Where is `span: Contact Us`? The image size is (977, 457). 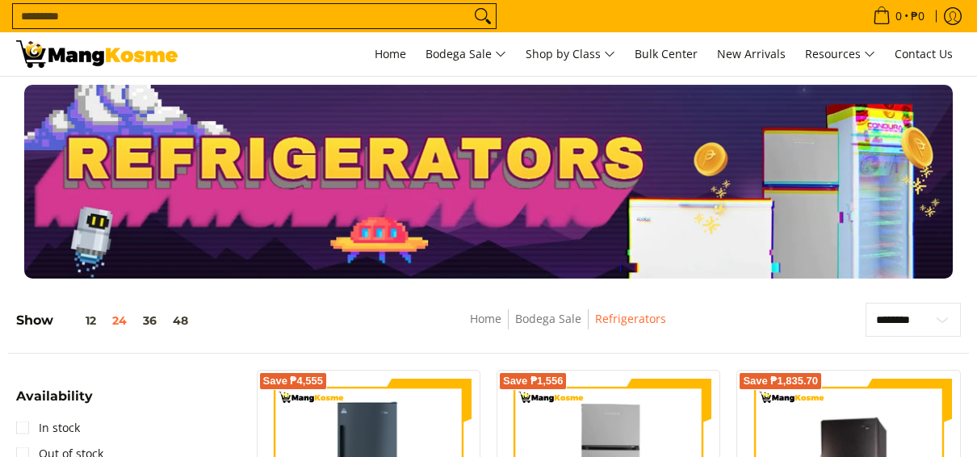
span: Contact Us is located at coordinates (923, 53).